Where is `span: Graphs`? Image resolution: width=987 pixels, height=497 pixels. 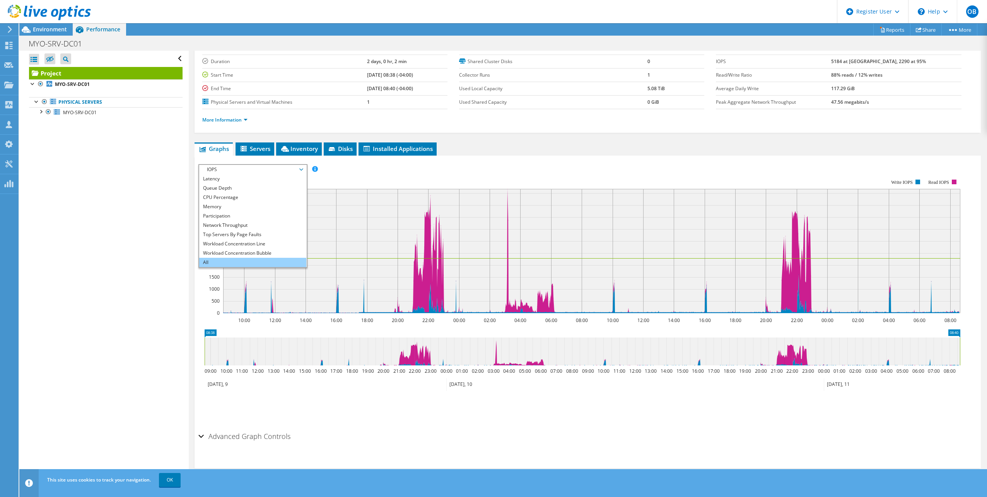
span: Graphs is located at coordinates (214, 149).